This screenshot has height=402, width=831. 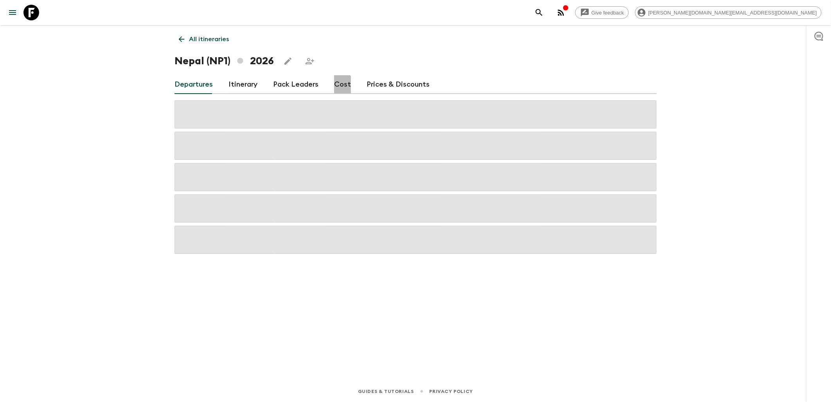 What do you see at coordinates (288, 61) in the screenshot?
I see `button: Edit this itinerary` at bounding box center [288, 61].